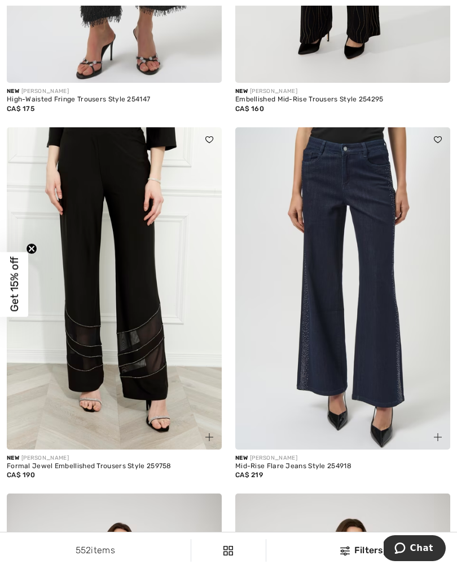 The image size is (457, 569). I want to click on a: Formal Jewel Embellished Trousers Style 259758. Black, so click(114, 289).